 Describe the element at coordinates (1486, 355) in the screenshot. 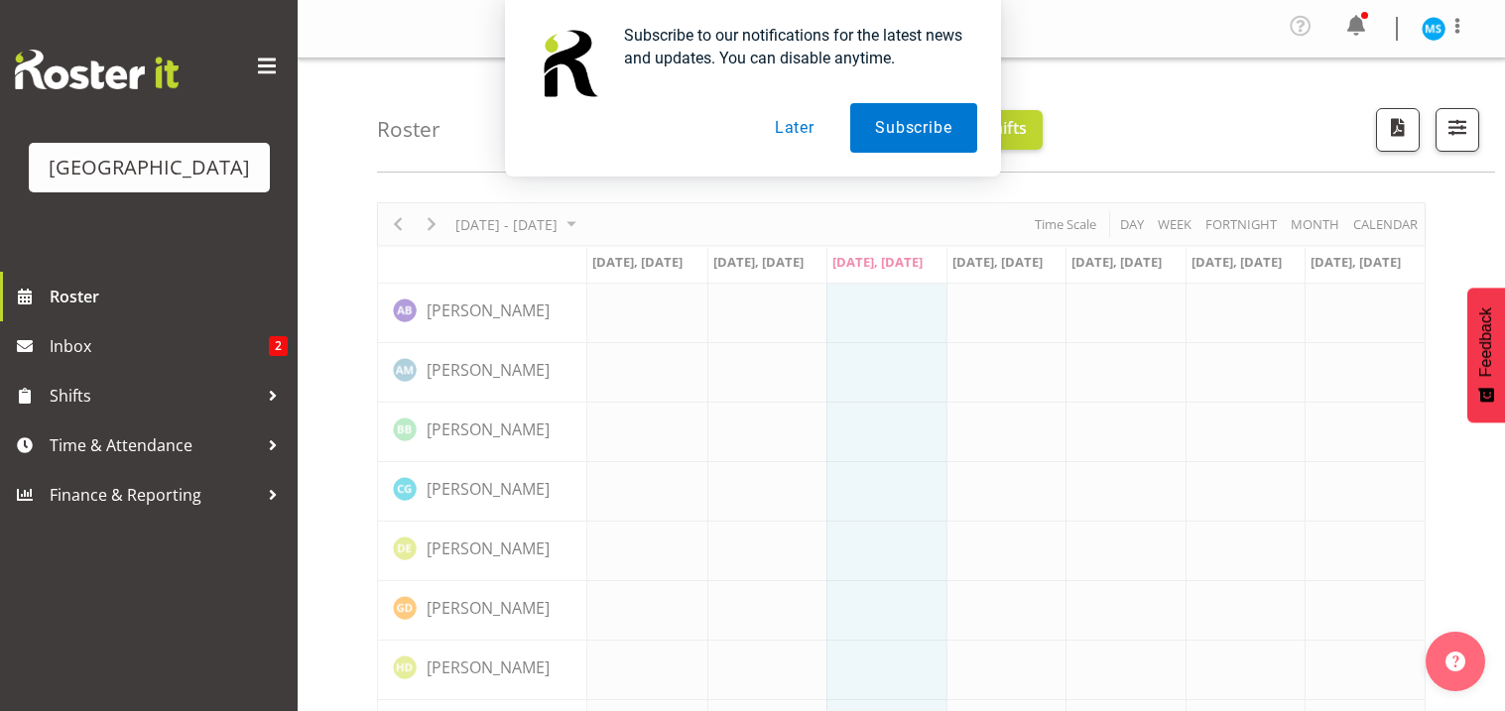

I see `button: Feedback - Show survey` at that location.